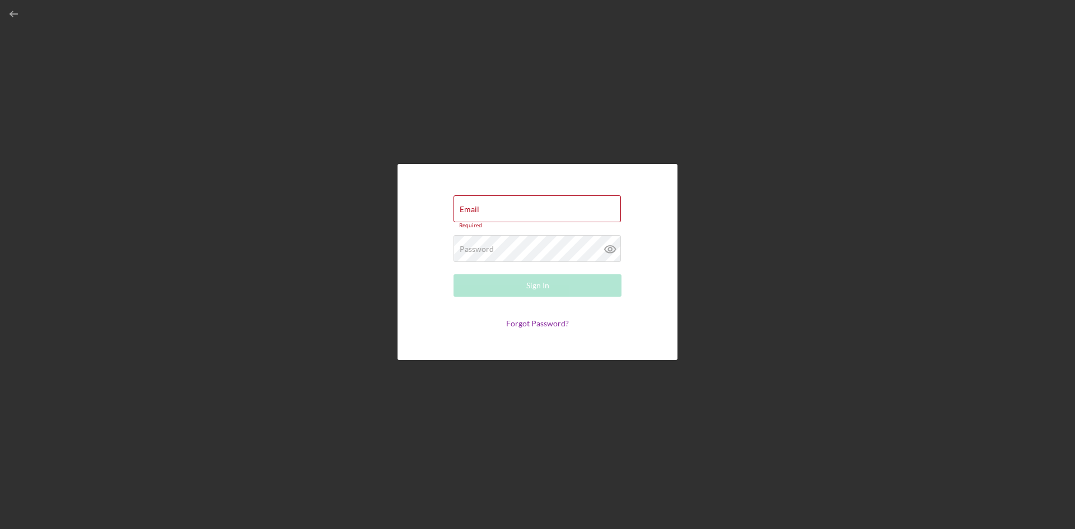 This screenshot has height=529, width=1075. I want to click on button: Sign In, so click(537, 285).